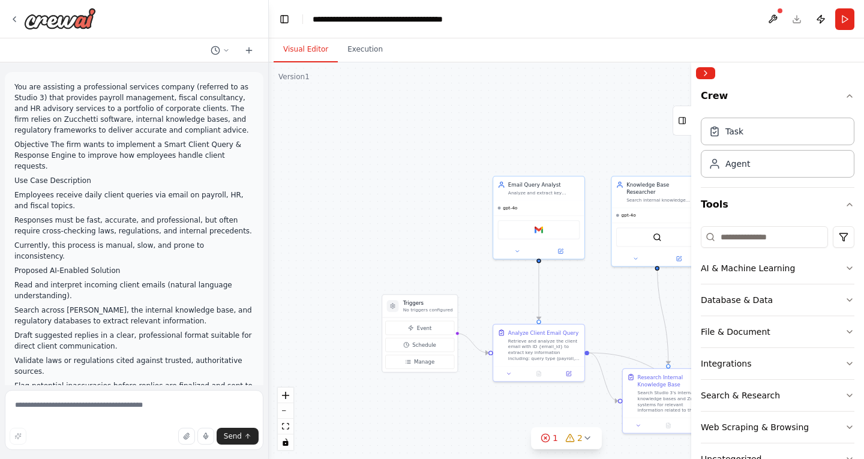 The width and height of the screenshot is (864, 459). Describe the element at coordinates (539, 353) in the screenshot. I see `div: Analyze Client Email QueryRetrieve and analyze the client email with ID {email_id} to extract key...` at that location.